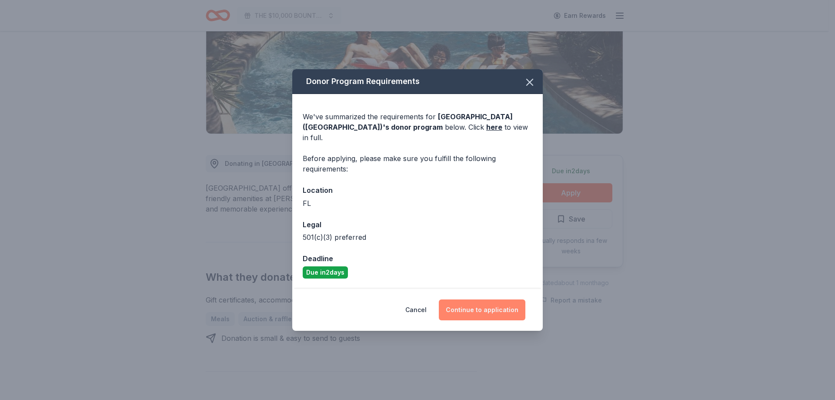 Image resolution: width=835 pixels, height=400 pixels. I want to click on div: Before applying, please make sure you fulfill the following requirements:, so click(417, 163).